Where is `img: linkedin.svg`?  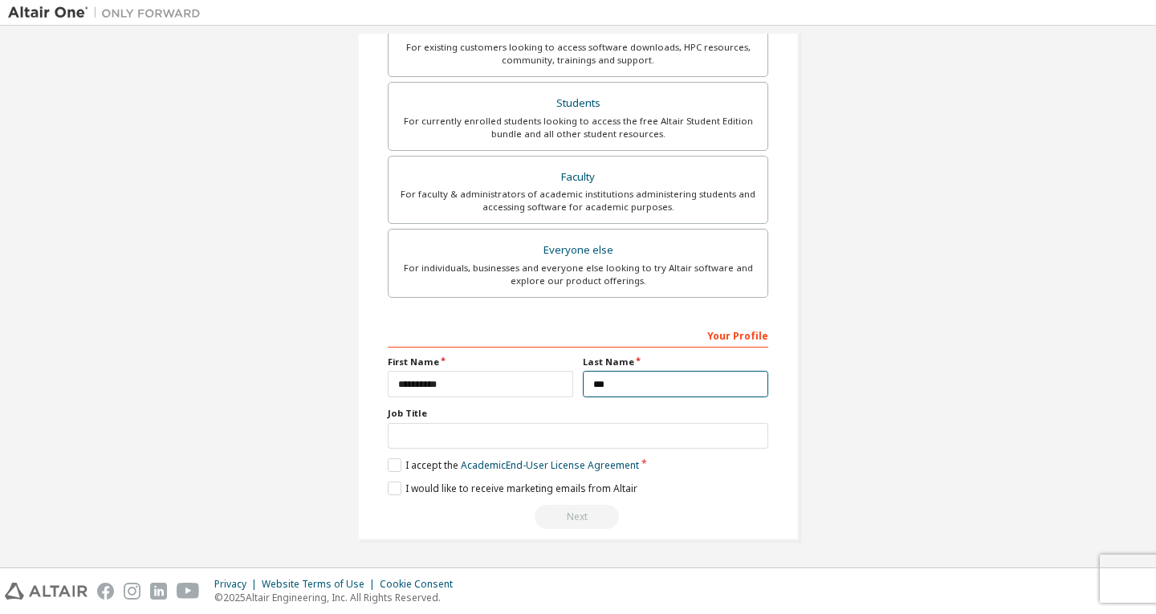
img: linkedin.svg is located at coordinates (158, 591).